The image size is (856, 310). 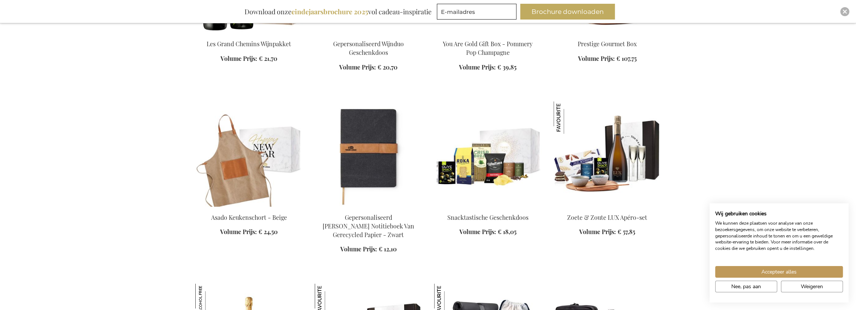 What do you see at coordinates (488, 232) in the screenshot?
I see `a: Volume Prijs: € 18,05` at bounding box center [488, 232].